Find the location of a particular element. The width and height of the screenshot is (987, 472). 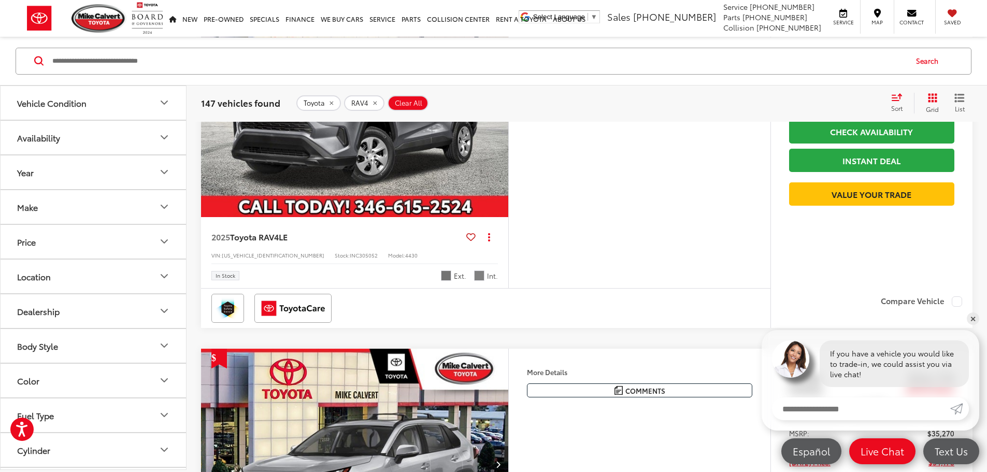

span: 147 vehicles found is located at coordinates (240, 102).